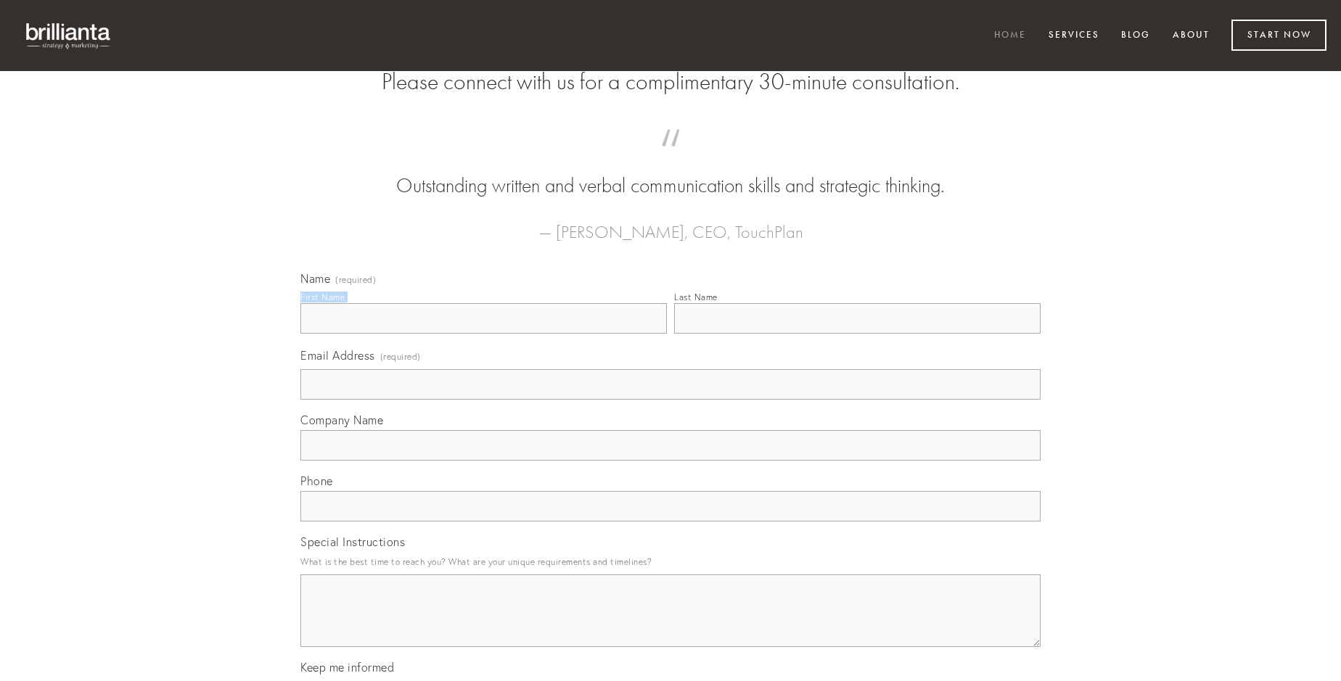 This screenshot has height=681, width=1341. I want to click on div: Last Name, so click(696, 297).